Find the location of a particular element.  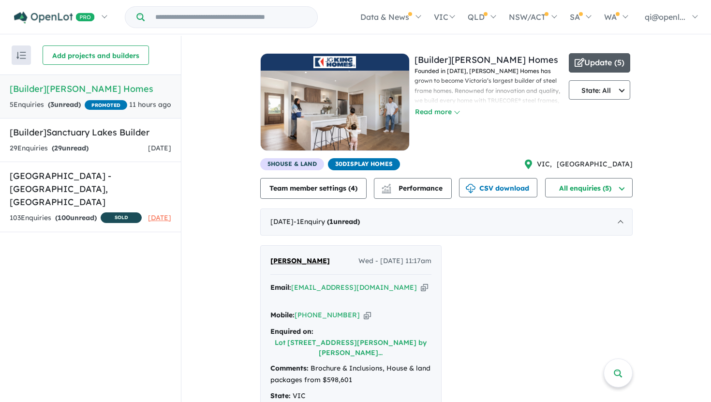

input: Try estate name, suburb, builder or developer is located at coordinates (231, 17).